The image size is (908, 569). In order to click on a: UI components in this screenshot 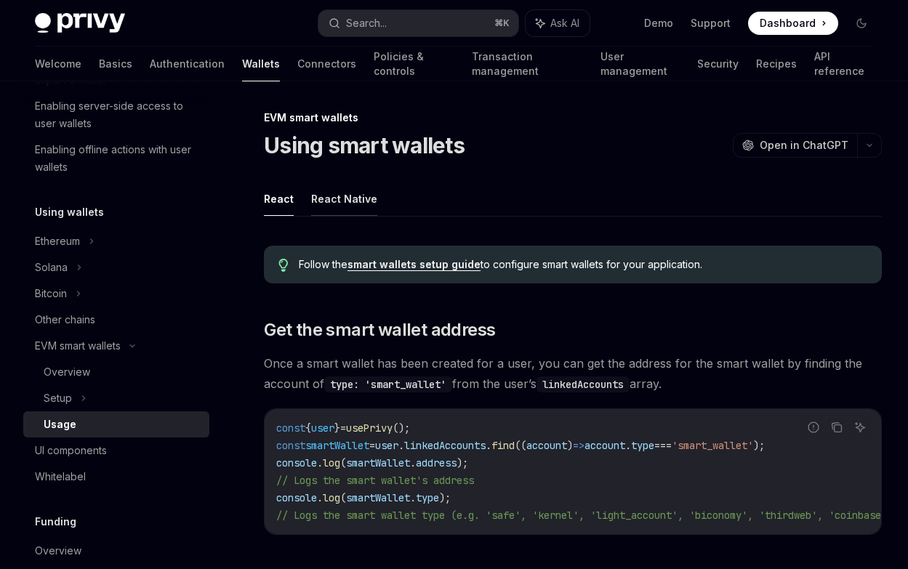, I will do `click(116, 451)`.